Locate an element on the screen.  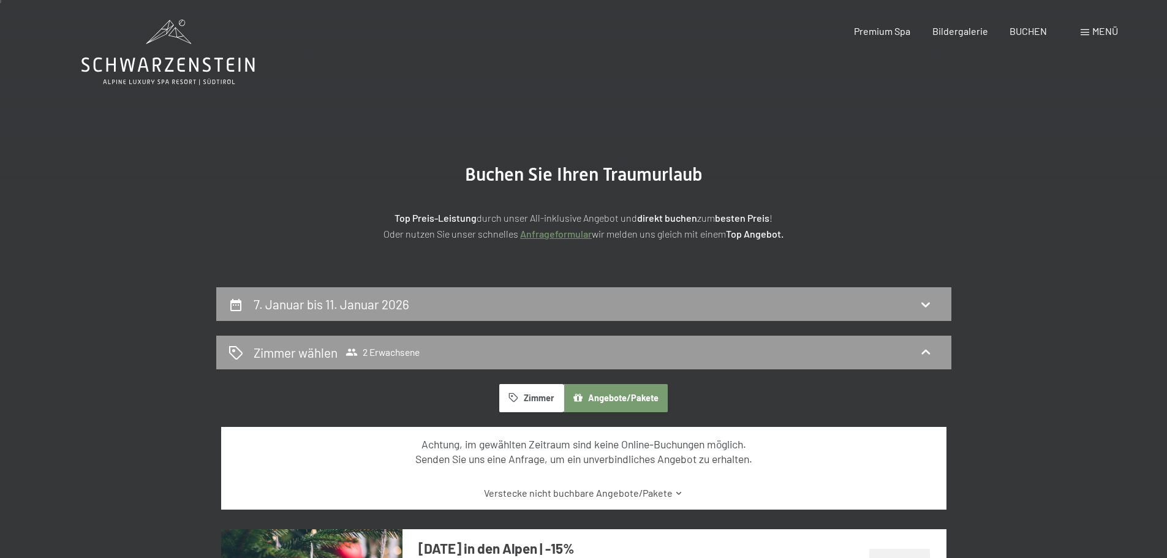
a: Bildergalerie is located at coordinates (960, 31).